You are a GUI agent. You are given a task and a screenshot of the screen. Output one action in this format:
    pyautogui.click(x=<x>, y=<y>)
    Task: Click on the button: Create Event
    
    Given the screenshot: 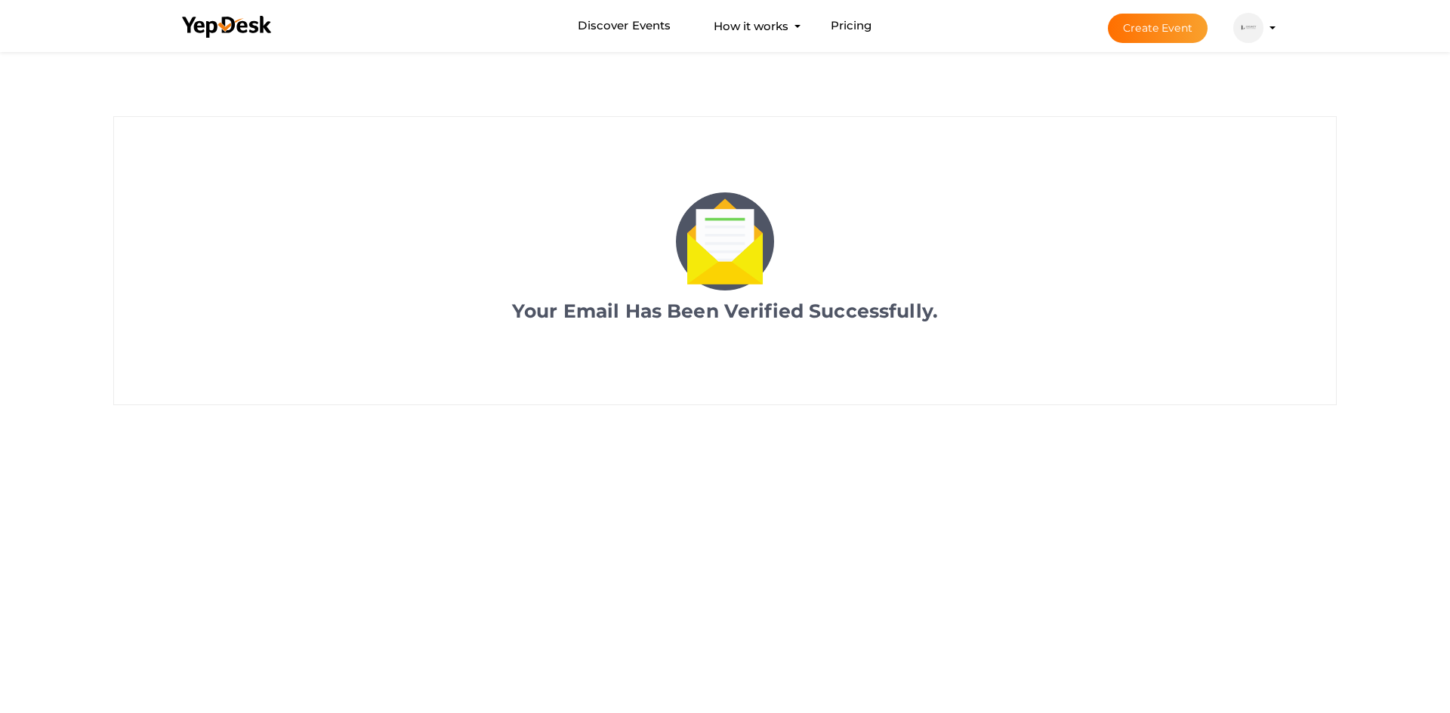 What is the action you would take?
    pyautogui.click(x=1157, y=28)
    